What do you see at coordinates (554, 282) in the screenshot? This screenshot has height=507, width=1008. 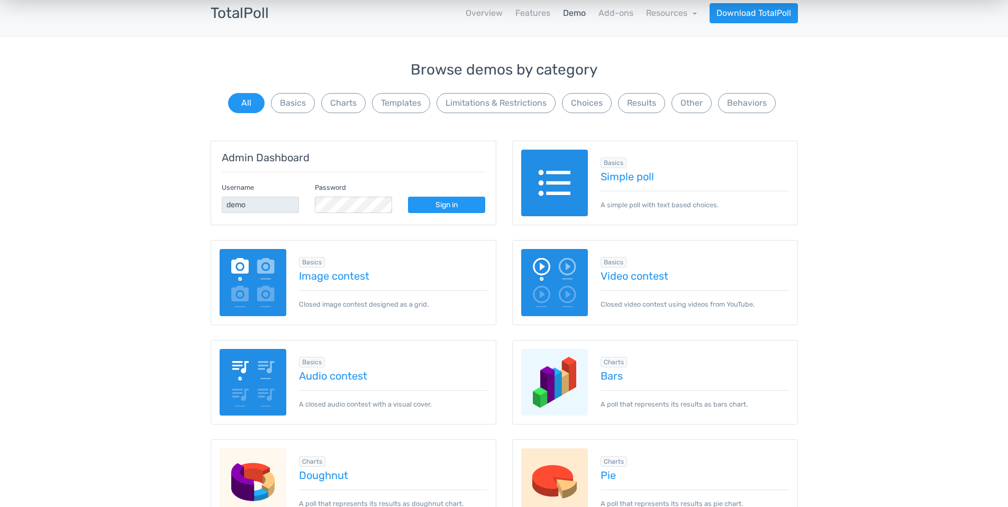 I see `img: video-poll.png.webp` at bounding box center [554, 282].